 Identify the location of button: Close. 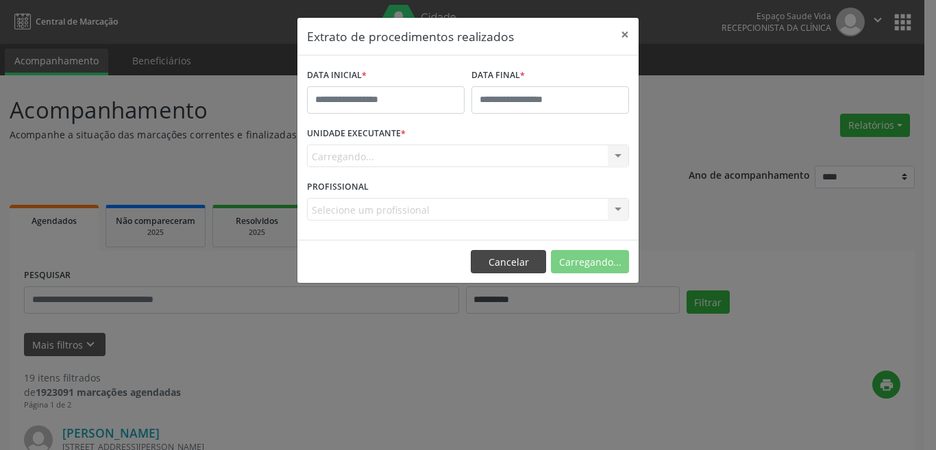
(625, 34).